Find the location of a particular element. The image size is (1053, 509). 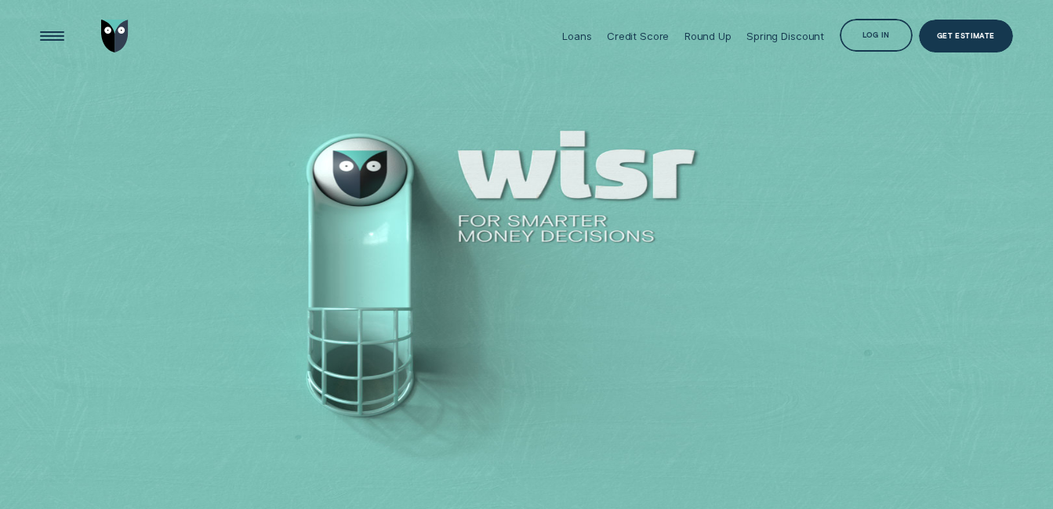

div: Spring Discount is located at coordinates (785, 36).